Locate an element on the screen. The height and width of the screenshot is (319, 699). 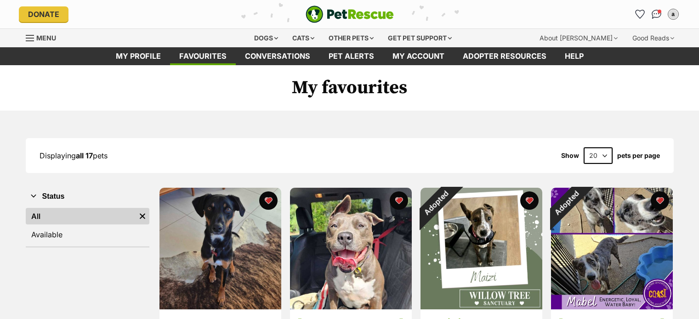
ul: Account quick links is located at coordinates (656, 14).